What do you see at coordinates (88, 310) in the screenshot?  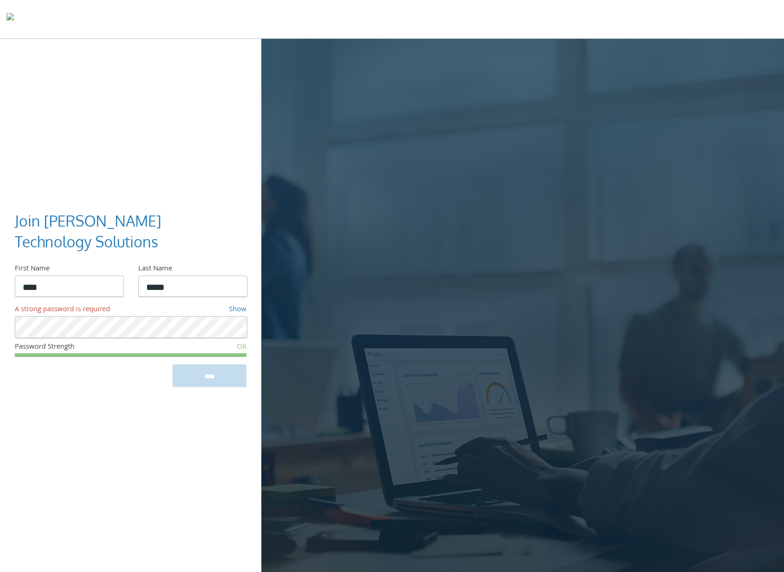 I see `div: A strong password is required` at bounding box center [88, 310].